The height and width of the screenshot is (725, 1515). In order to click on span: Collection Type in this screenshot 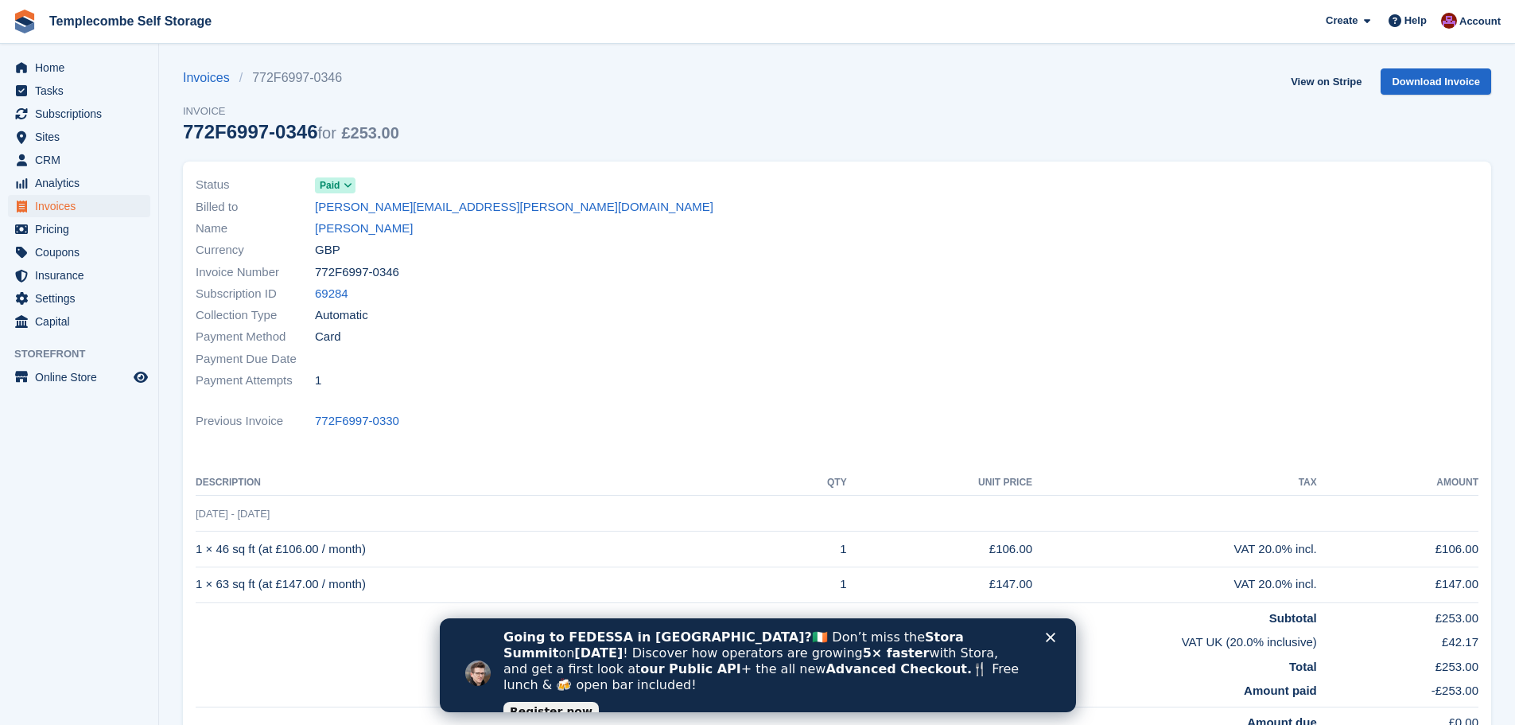, I will do `click(255, 315)`.